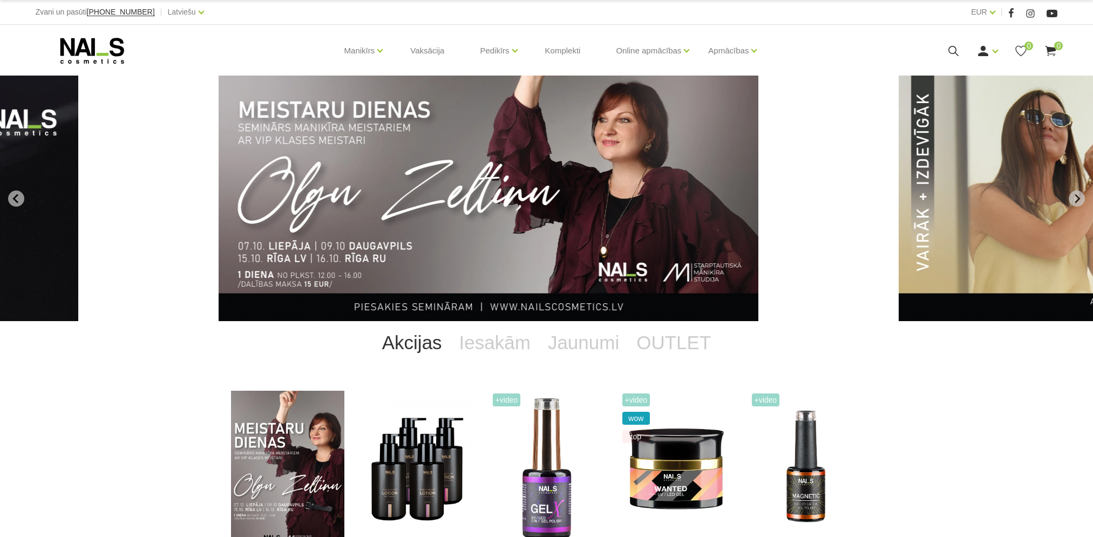 The height and width of the screenshot is (537, 1093). What do you see at coordinates (648, 51) in the screenshot?
I see `a: Online apmācības` at bounding box center [648, 51].